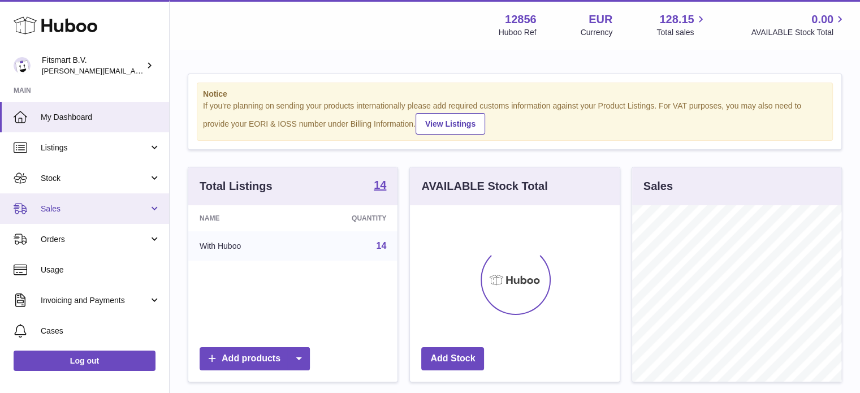 Image resolution: width=860 pixels, height=393 pixels. What do you see at coordinates (799, 32) in the screenshot?
I see `span: AVAILABLE Stock Total` at bounding box center [799, 32].